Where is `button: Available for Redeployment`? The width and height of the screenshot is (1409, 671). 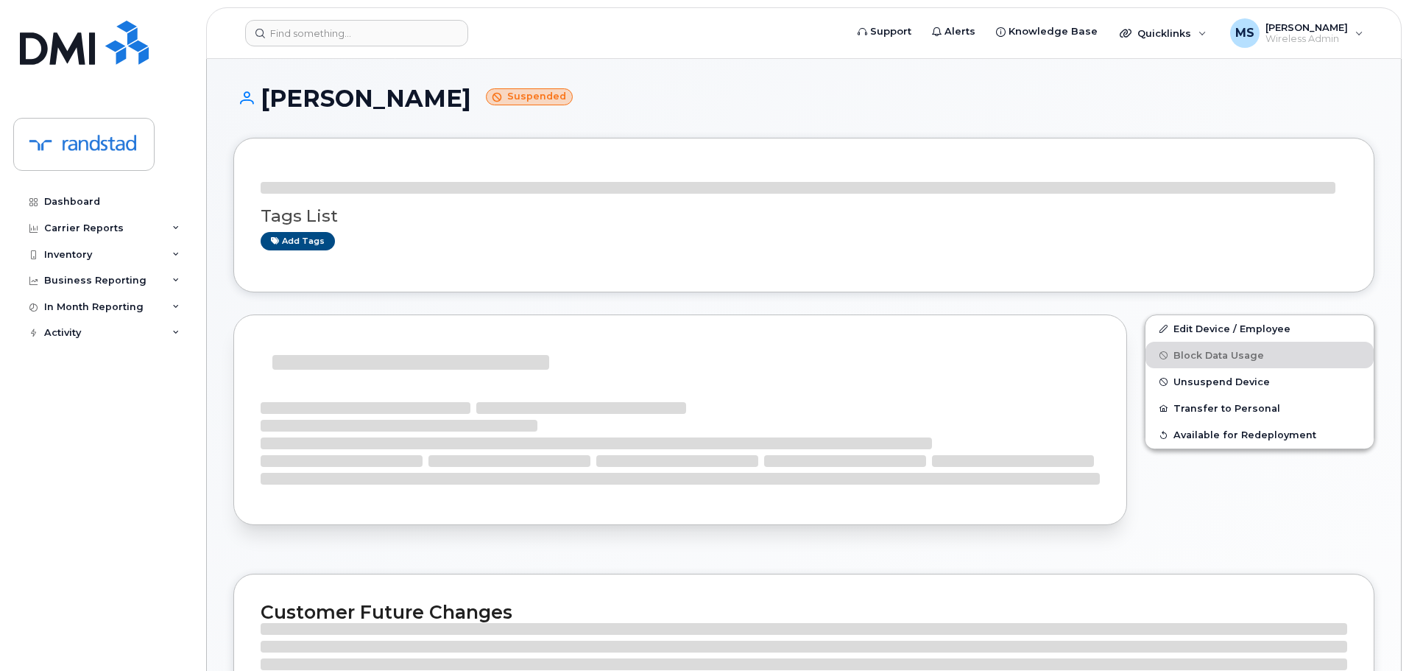
button: Available for Redeployment is located at coordinates (1259, 434).